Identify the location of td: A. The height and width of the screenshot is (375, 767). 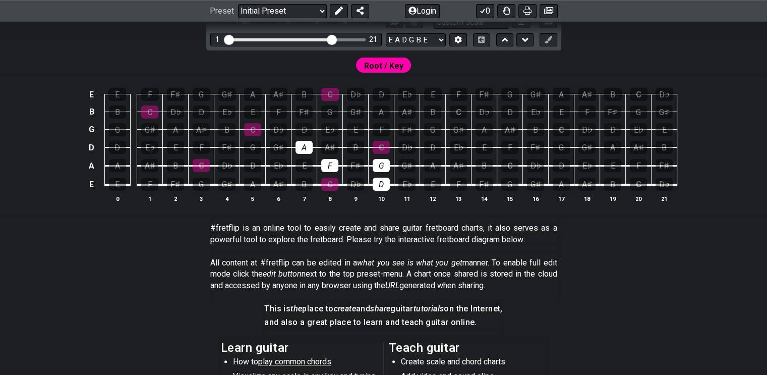
(92, 165).